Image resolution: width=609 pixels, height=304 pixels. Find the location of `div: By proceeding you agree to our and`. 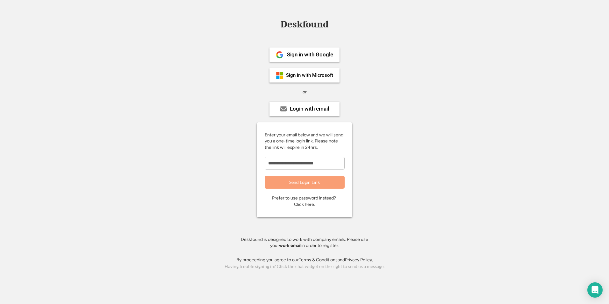

div: By proceeding you agree to our and is located at coordinates (304, 260).